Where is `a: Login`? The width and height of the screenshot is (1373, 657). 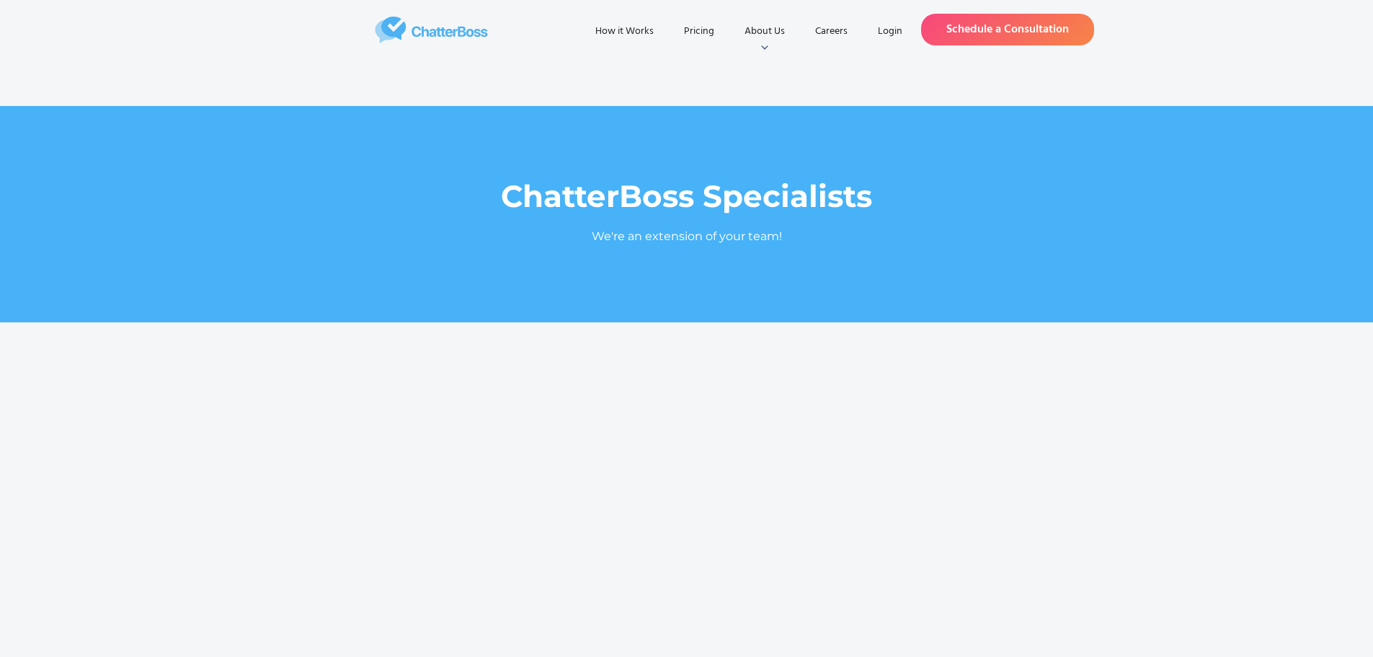
a: Login is located at coordinates (890, 32).